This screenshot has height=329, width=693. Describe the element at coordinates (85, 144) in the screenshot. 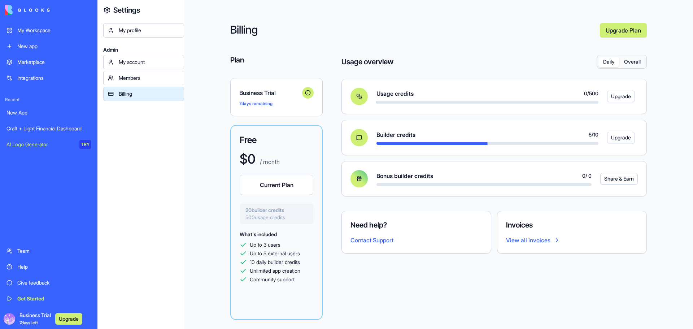

I see `div: TRY` at that location.